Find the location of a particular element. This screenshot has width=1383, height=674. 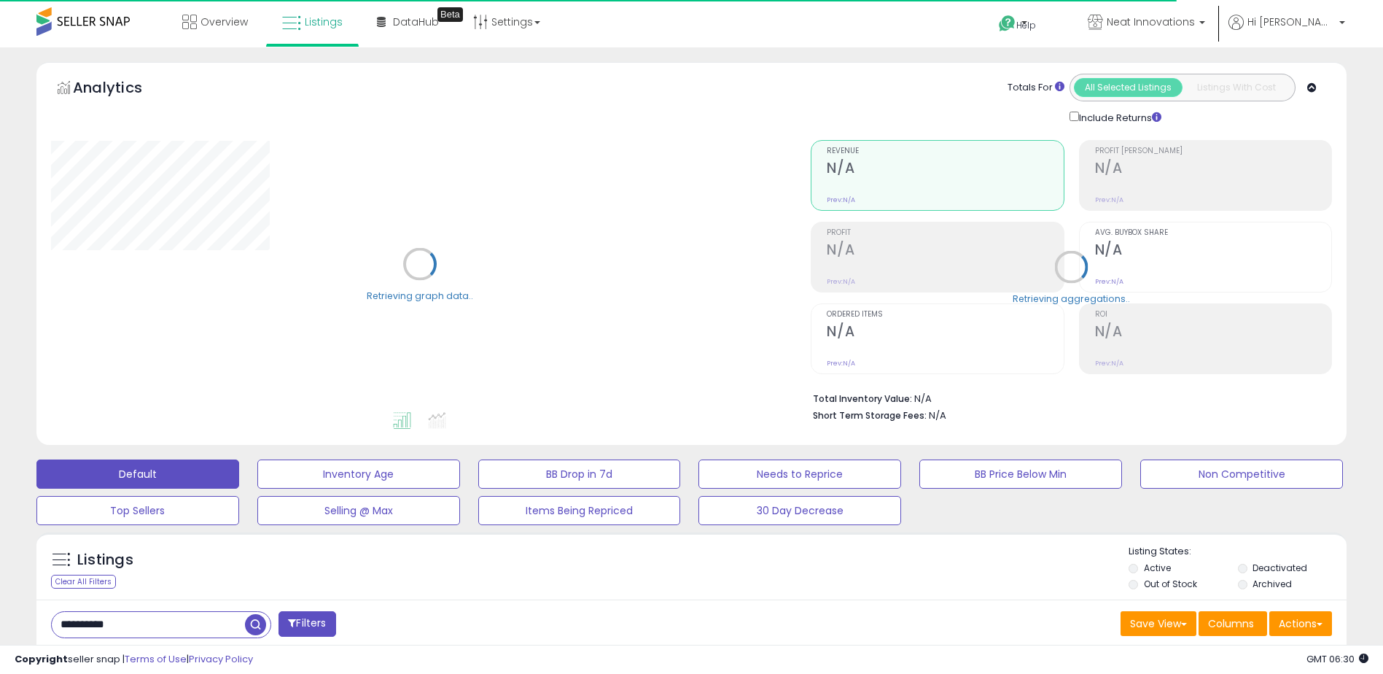

label: Active is located at coordinates (1157, 567).